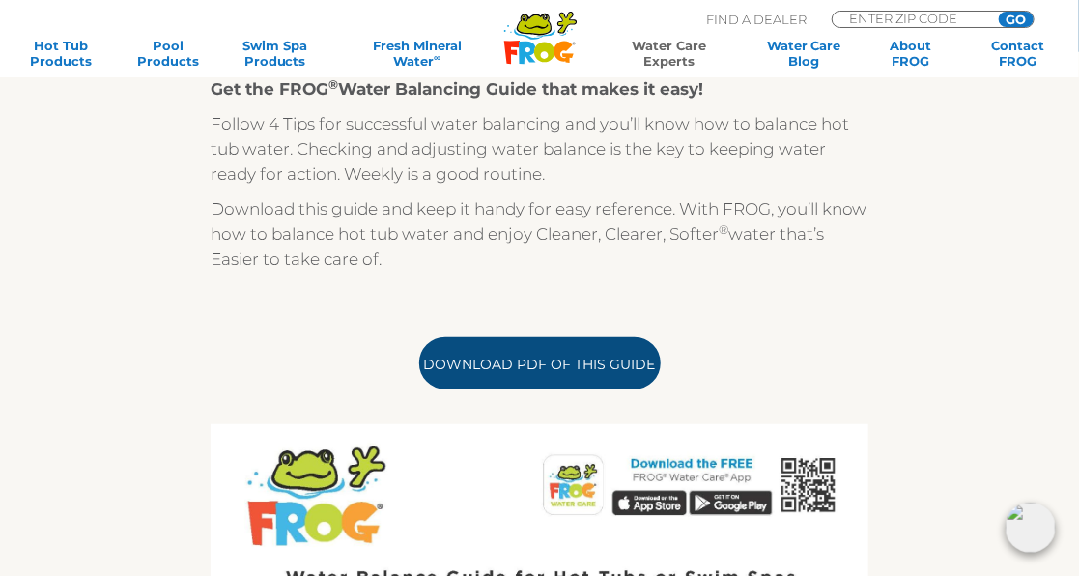  What do you see at coordinates (61, 53) in the screenshot?
I see `a: Hot TubProducts` at bounding box center [61, 53].